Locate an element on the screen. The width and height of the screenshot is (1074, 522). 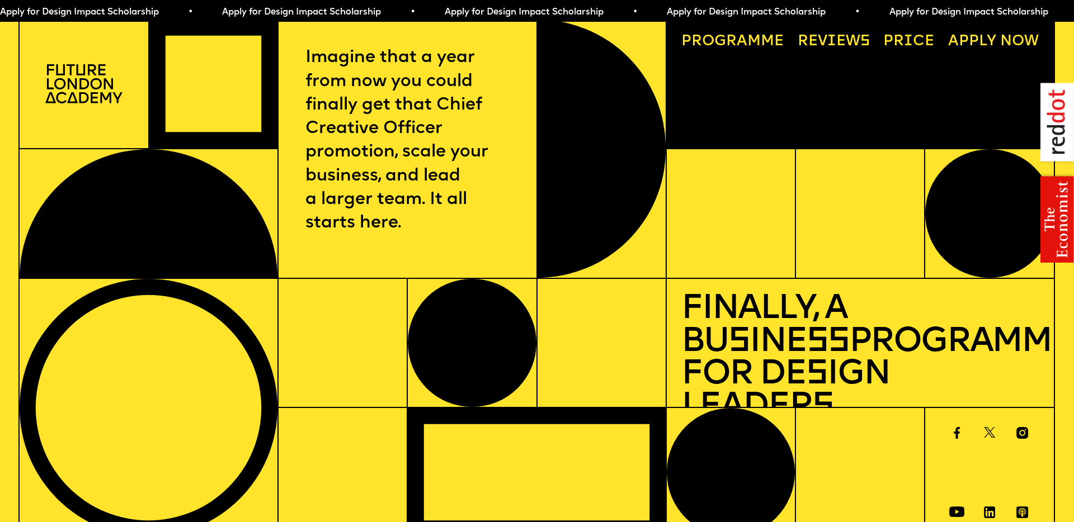
span: ss is located at coordinates (828, 342).